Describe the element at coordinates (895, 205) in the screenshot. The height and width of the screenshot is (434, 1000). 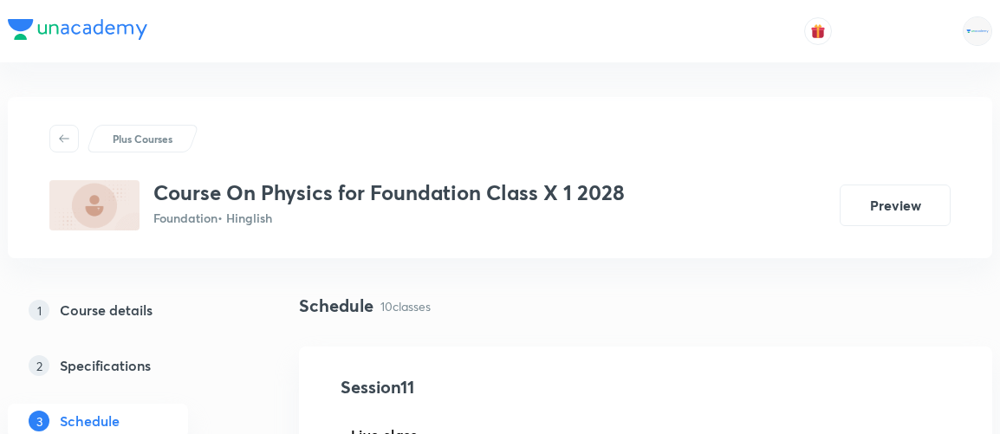
I see `button: Preview` at that location.